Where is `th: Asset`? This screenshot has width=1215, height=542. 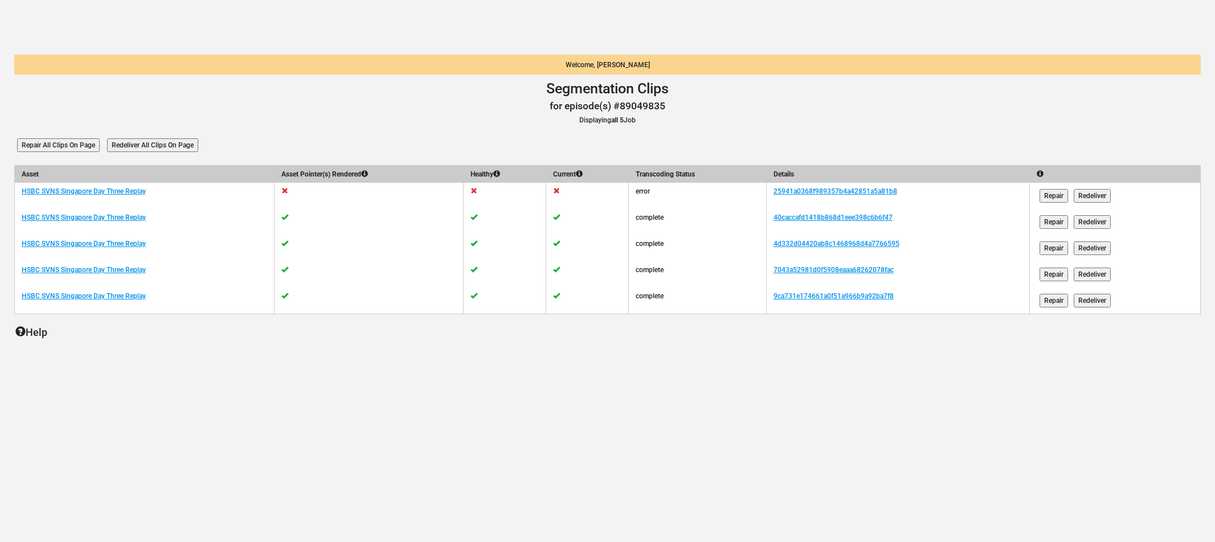 th: Asset is located at coordinates (145, 174).